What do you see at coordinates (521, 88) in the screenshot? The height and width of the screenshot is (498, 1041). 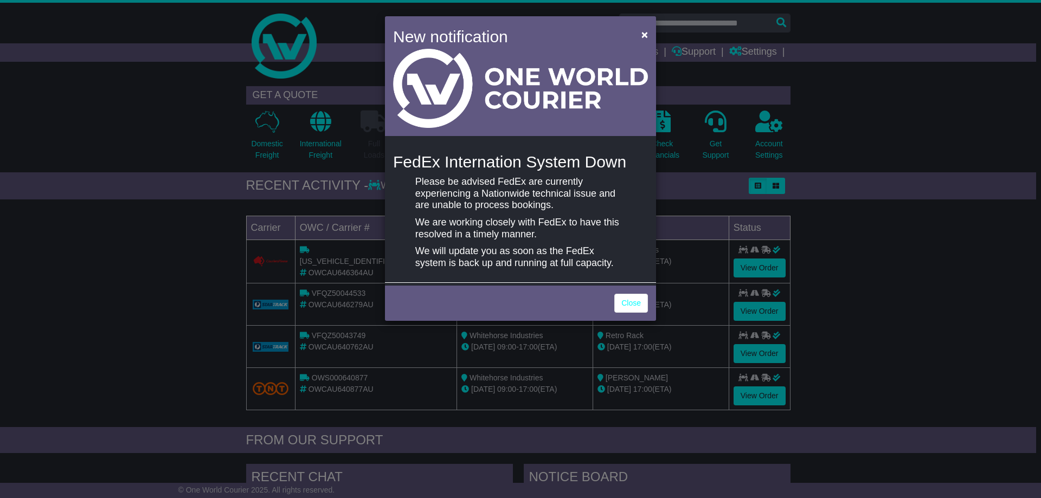 I see `img: Light` at bounding box center [521, 88].